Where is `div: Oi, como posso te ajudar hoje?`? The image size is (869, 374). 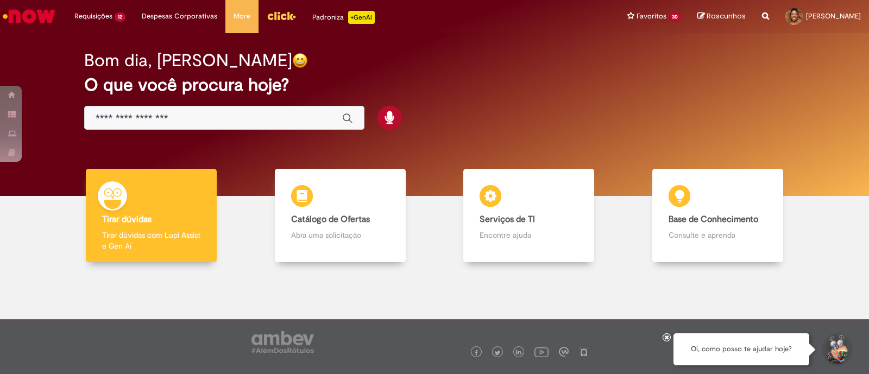 div: Oi, como posso te ajudar hoje? is located at coordinates (741, 349).